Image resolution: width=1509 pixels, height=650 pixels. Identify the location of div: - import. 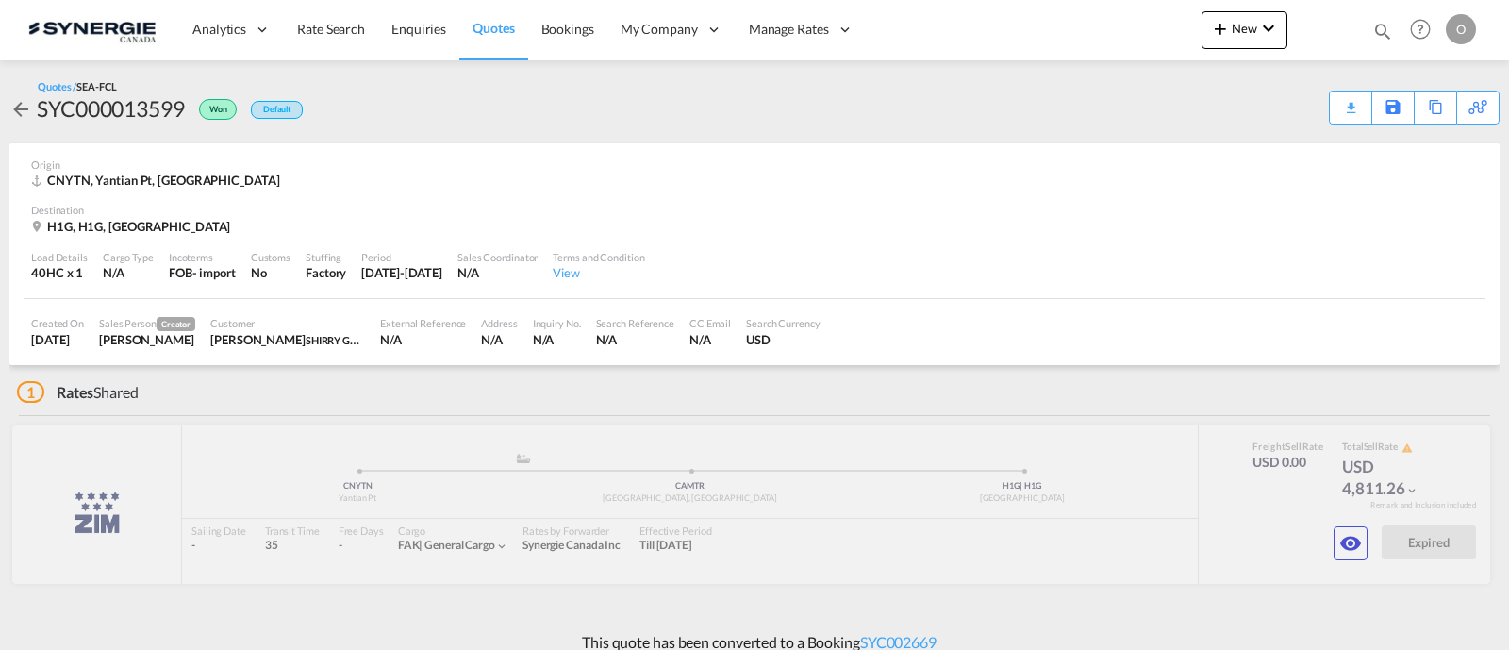
(214, 273).